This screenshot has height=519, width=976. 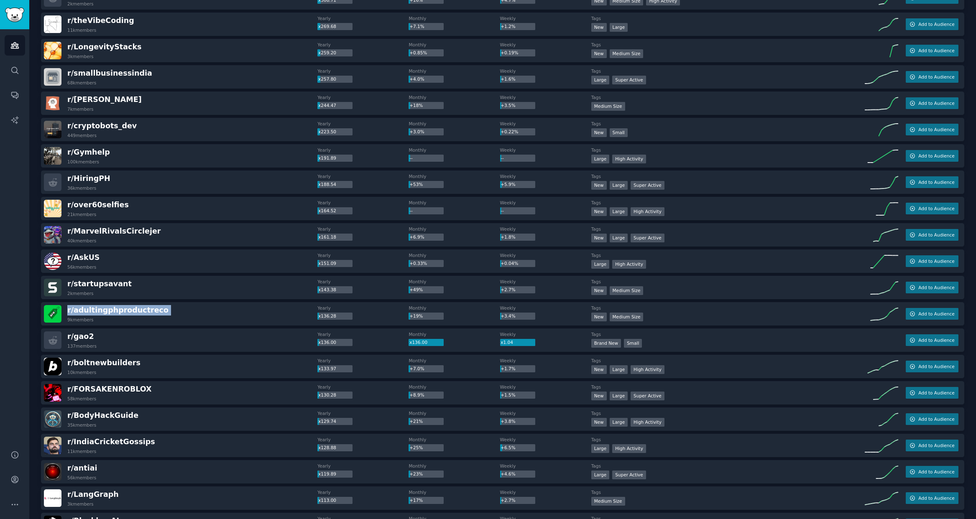 I want to click on span: +5.9%, so click(x=508, y=184).